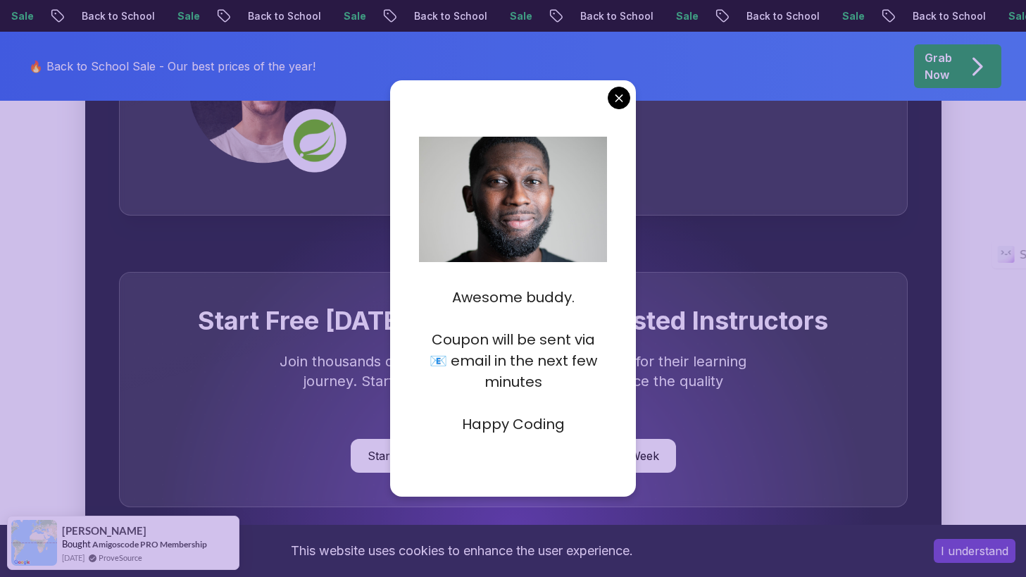 The height and width of the screenshot is (577, 1026). What do you see at coordinates (938, 66) in the screenshot?
I see `p: Grab Now` at bounding box center [938, 66].